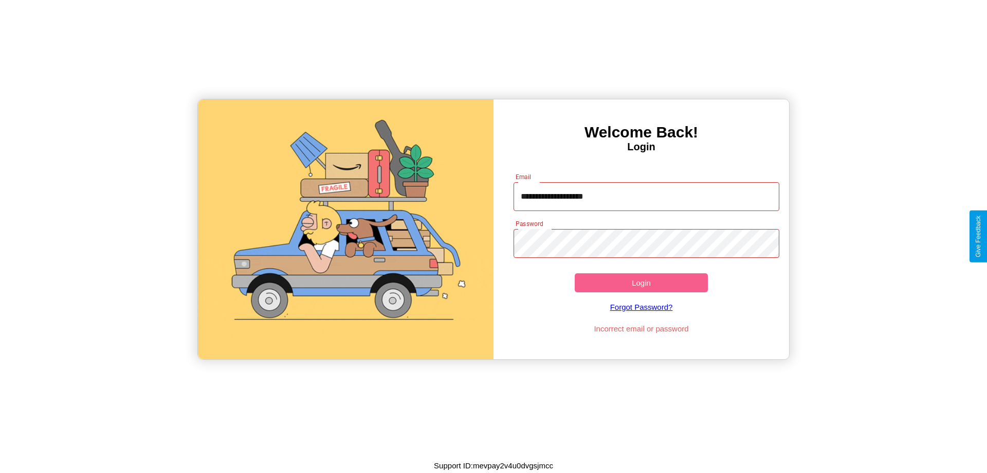 The image size is (987, 473). Describe the element at coordinates (641, 147) in the screenshot. I see `h4: Login` at that location.